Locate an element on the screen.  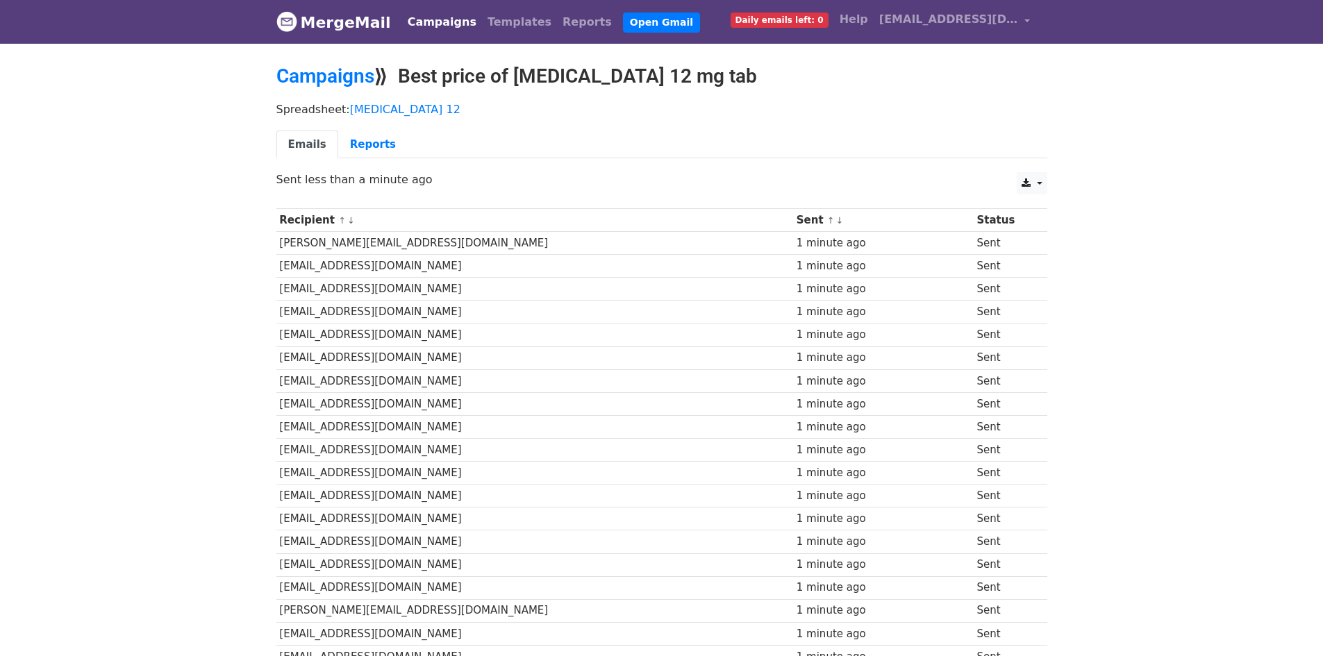
span: Daily emails left: 0 is located at coordinates (779, 20).